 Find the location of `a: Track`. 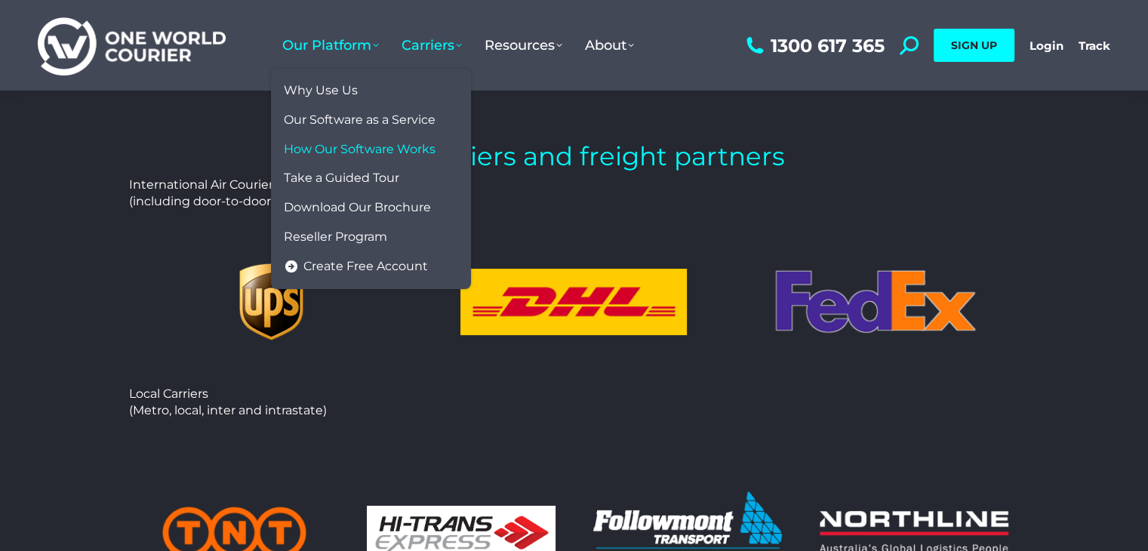

a: Track is located at coordinates (1095, 45).